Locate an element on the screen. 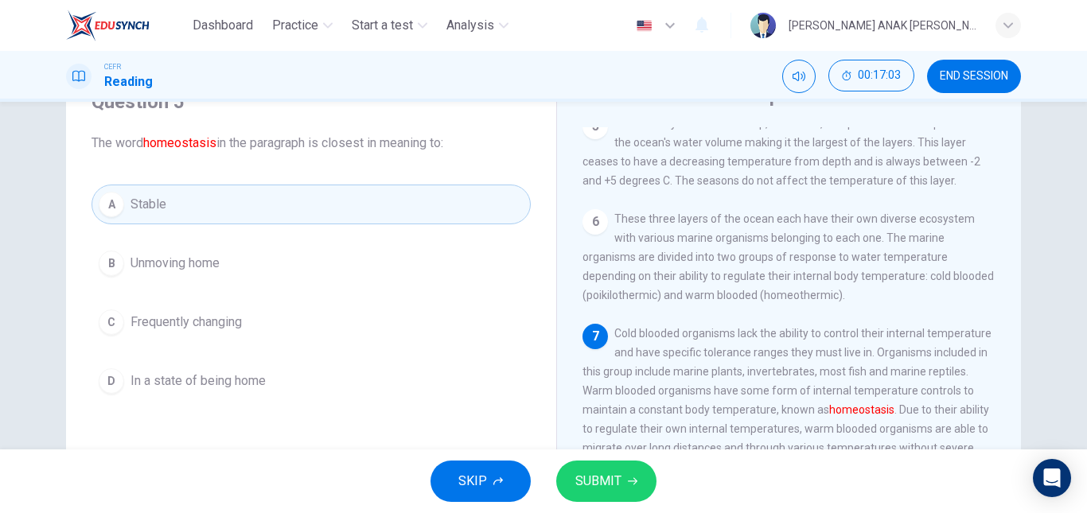 The width and height of the screenshot is (1087, 513). button: Start a test is located at coordinates (389, 25).